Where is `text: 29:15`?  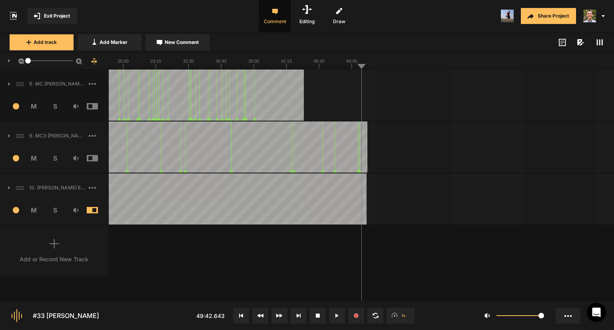
text: 29:15 is located at coordinates (156, 61).